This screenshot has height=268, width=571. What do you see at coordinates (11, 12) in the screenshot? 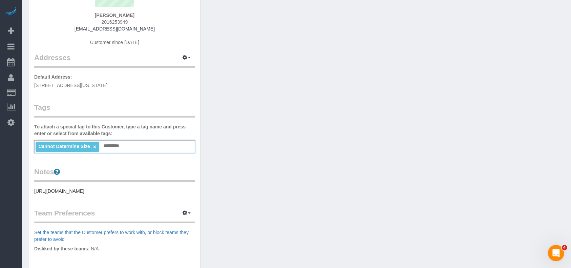
I see `img: Automaid Logo` at bounding box center [11, 12].